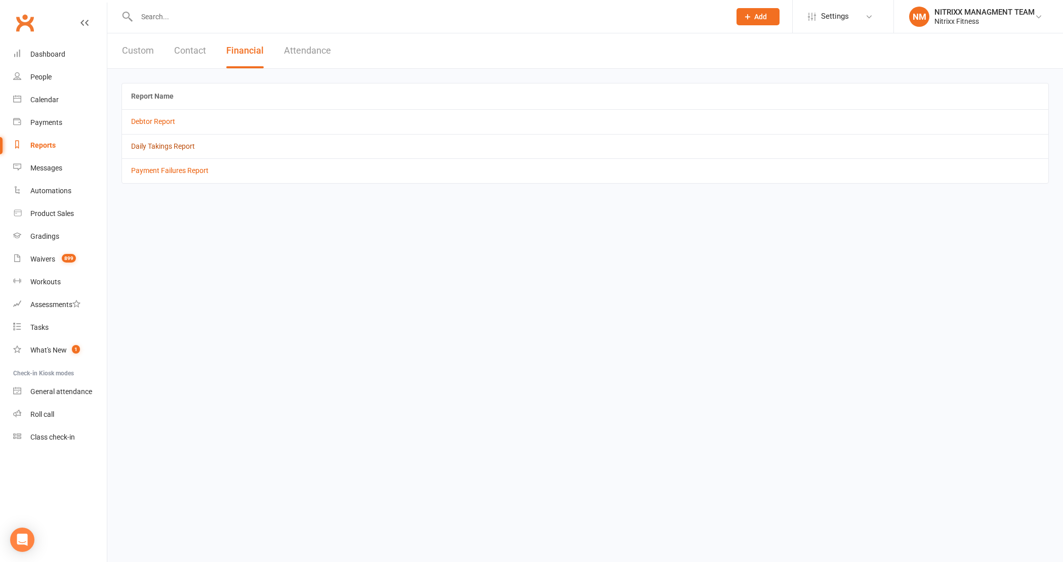 Image resolution: width=1063 pixels, height=562 pixels. Describe the element at coordinates (22, 540) in the screenshot. I see `div: Open Intercom Messenger` at that location.